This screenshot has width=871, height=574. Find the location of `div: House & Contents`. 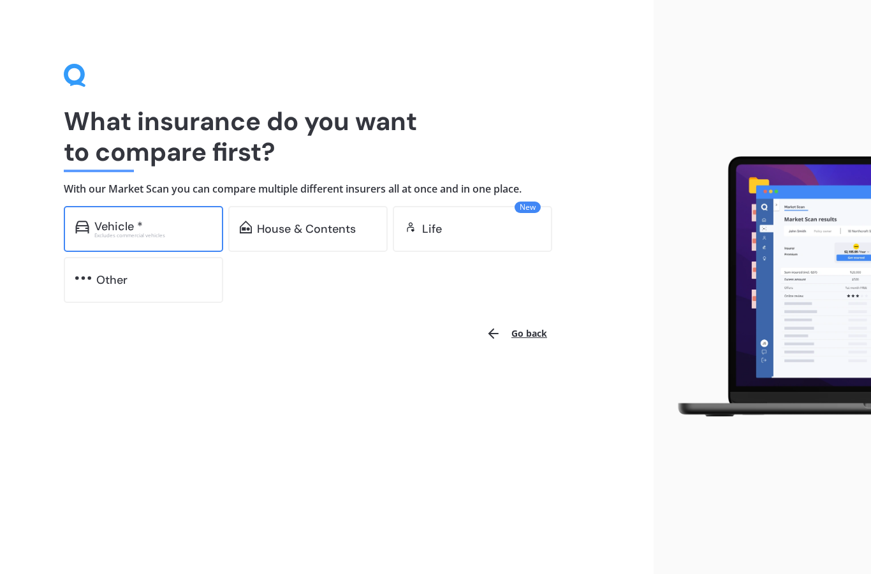

div: House & Contents is located at coordinates (306, 229).